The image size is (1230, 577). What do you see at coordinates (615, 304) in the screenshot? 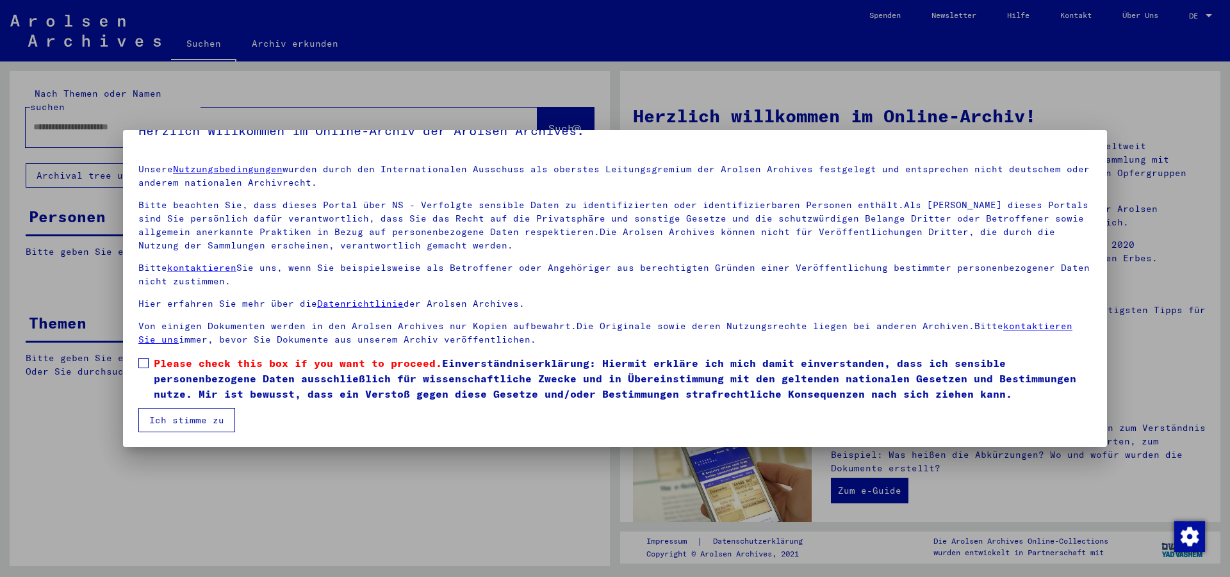
I see `p: Hier erfahren Sie mehr über die der Arolsen Archives.` at bounding box center [615, 304].